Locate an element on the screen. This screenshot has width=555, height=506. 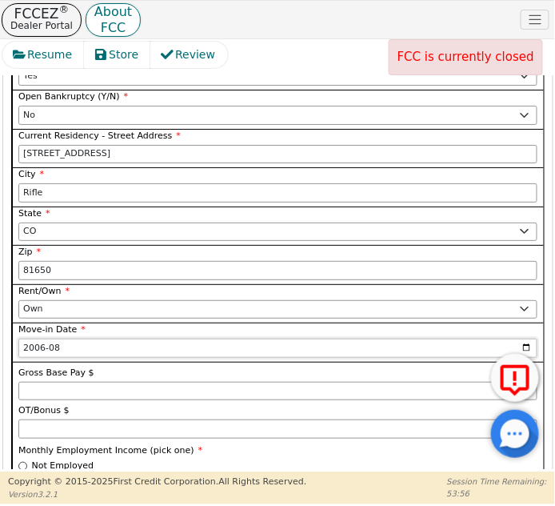
input: 90210 is located at coordinates (278, 270).